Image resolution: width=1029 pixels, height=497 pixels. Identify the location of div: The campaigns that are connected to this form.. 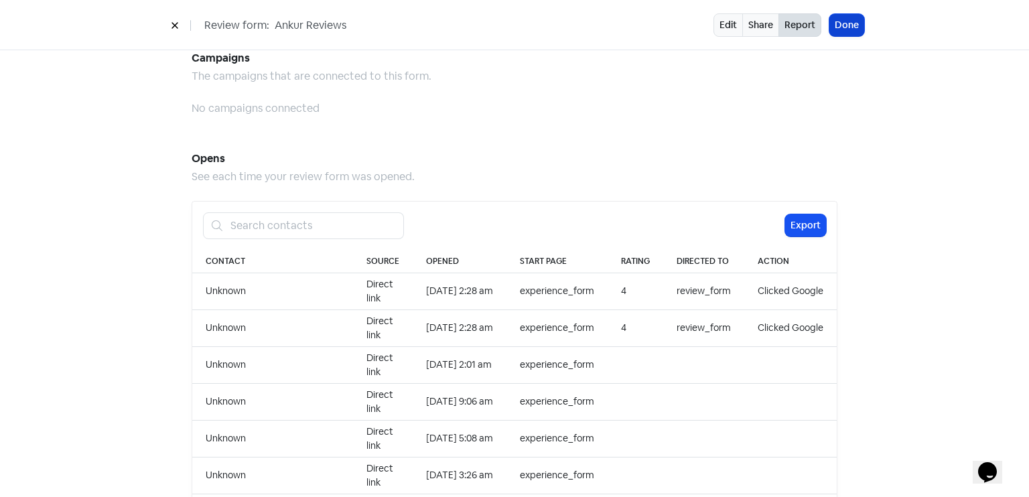
(515, 76).